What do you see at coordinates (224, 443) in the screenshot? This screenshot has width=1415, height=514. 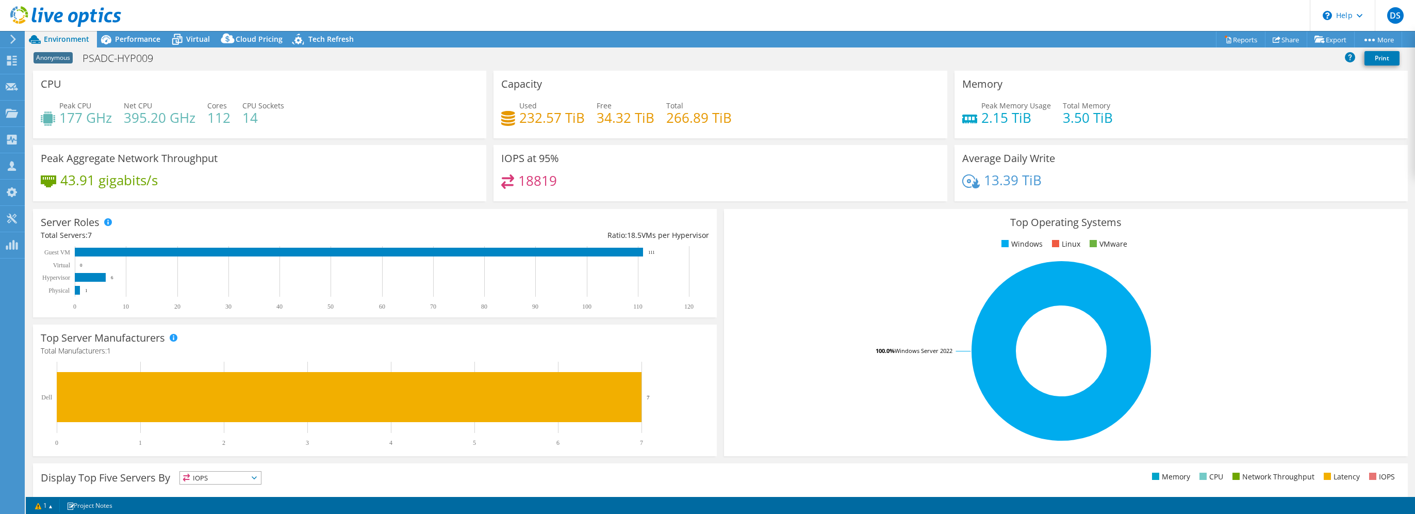 I see `text: 2` at bounding box center [224, 443].